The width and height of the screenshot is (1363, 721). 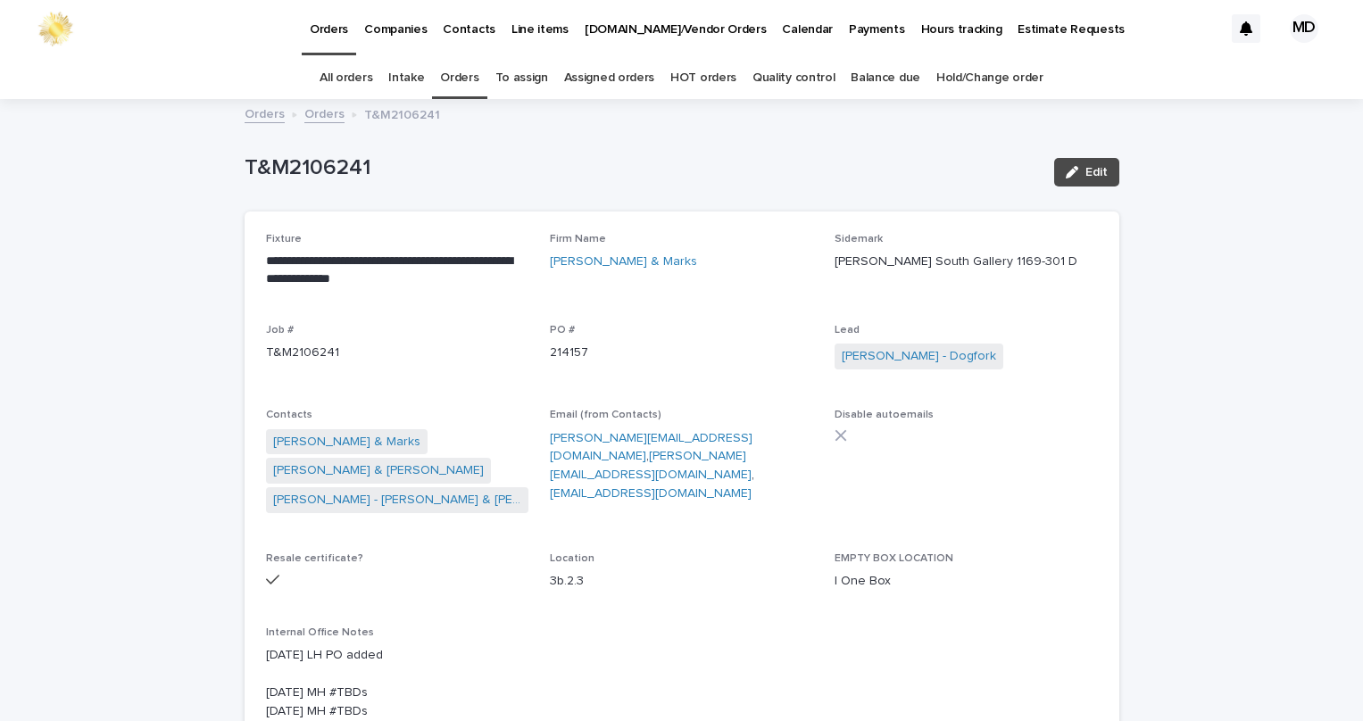 What do you see at coordinates (681, 353) in the screenshot?
I see `p: 214157` at bounding box center [681, 353].